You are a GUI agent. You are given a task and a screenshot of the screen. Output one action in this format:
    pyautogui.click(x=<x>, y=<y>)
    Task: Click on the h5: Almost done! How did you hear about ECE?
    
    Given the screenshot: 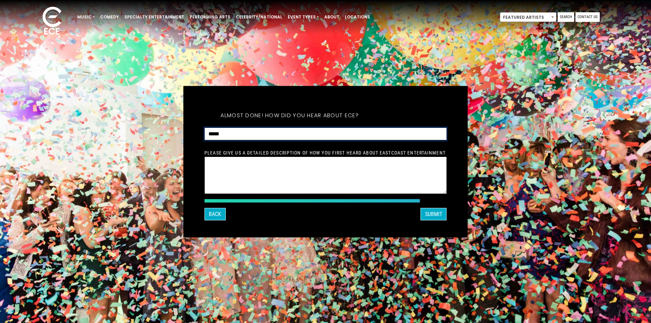 What is the action you would take?
    pyautogui.click(x=290, y=115)
    